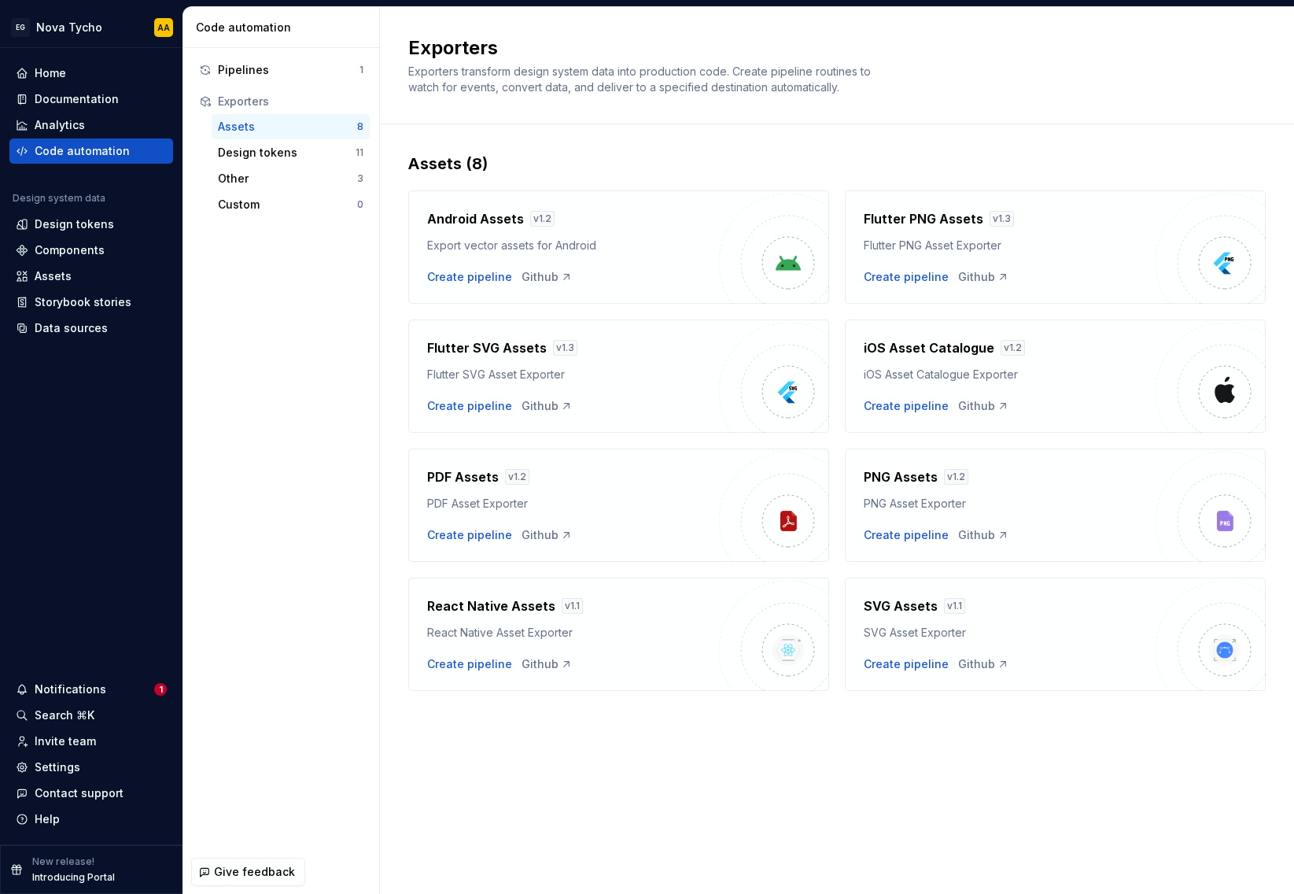 The width and height of the screenshot is (1294, 894). Describe the element at coordinates (1009, 374) in the screenshot. I see `div: iOS Asset Catalogue Exporter` at that location.